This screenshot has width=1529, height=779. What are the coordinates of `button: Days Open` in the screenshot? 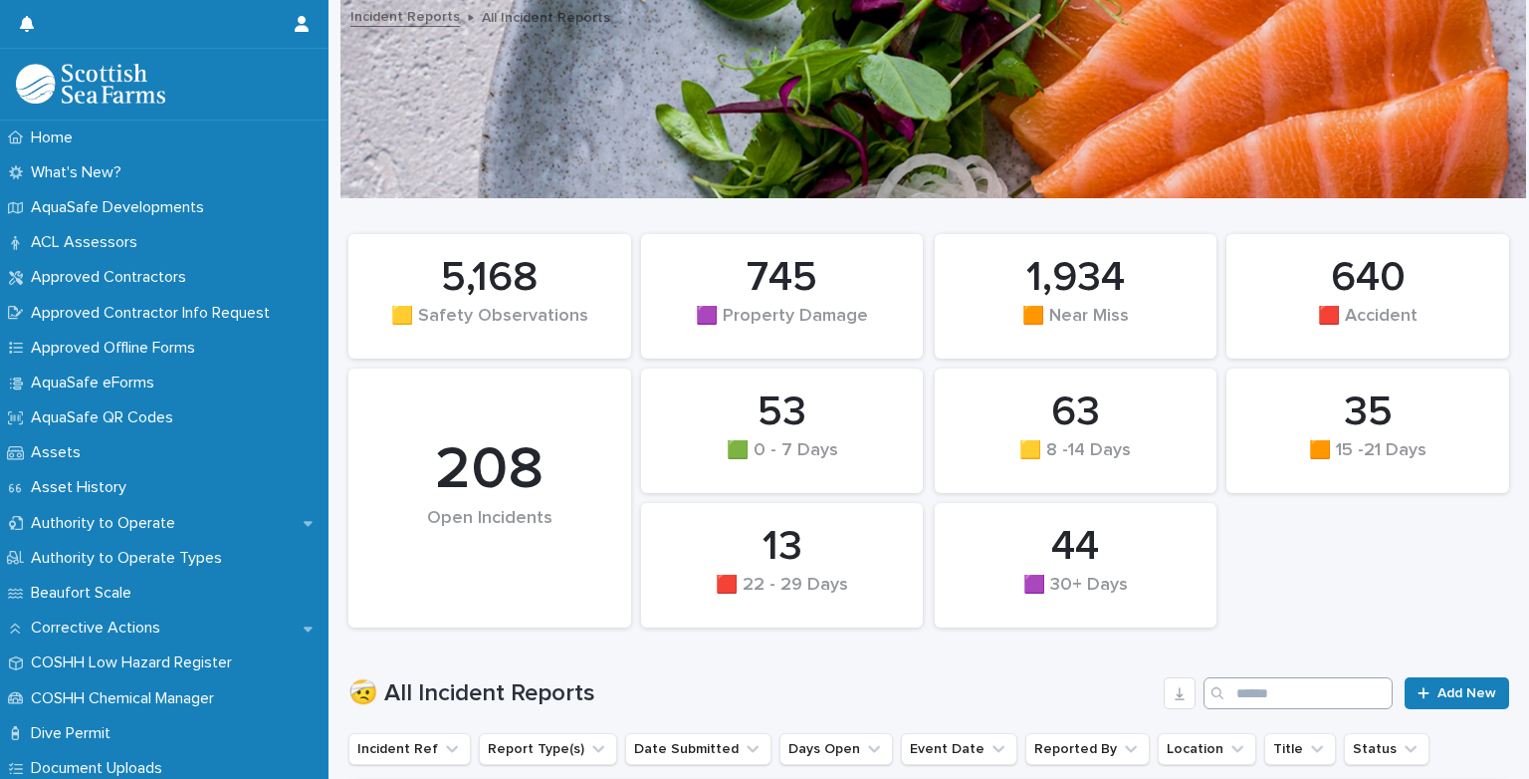 It's located at (836, 749).